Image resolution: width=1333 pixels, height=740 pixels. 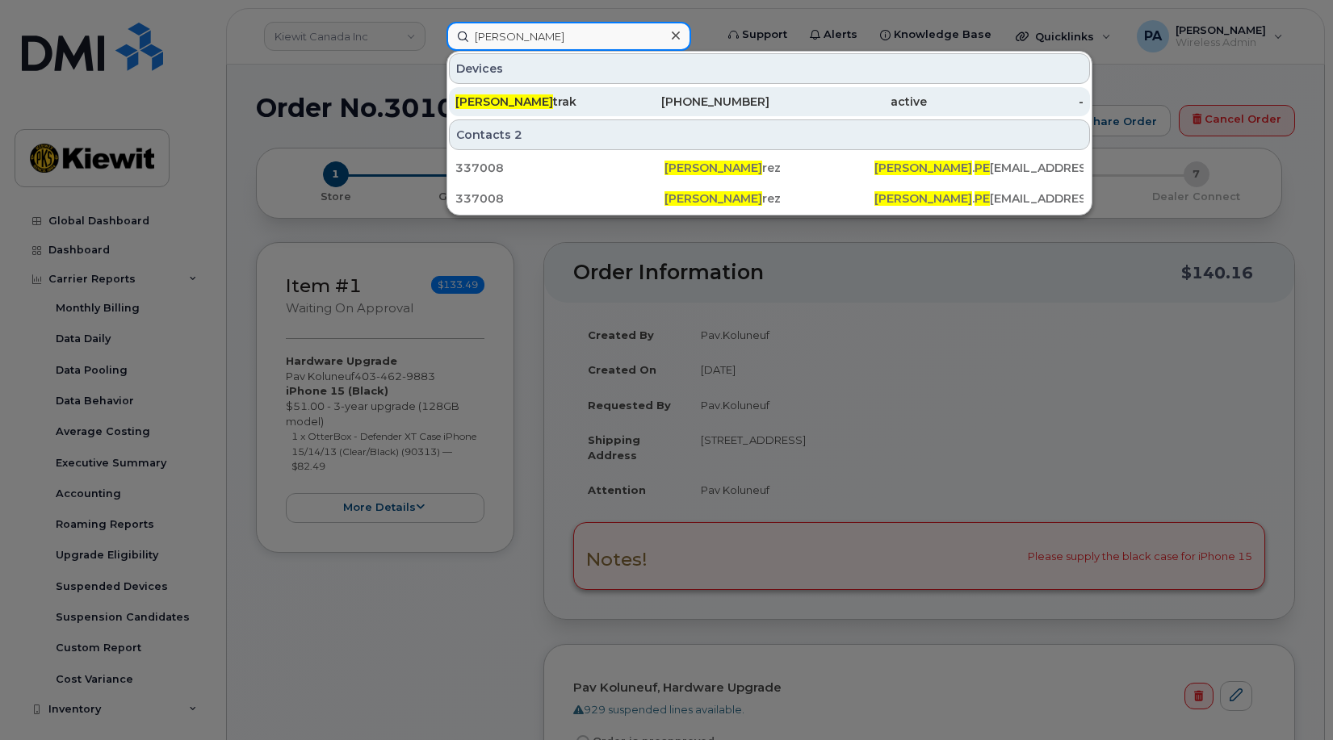 What do you see at coordinates (847, 102) in the screenshot?
I see `div: active` at bounding box center [847, 102].